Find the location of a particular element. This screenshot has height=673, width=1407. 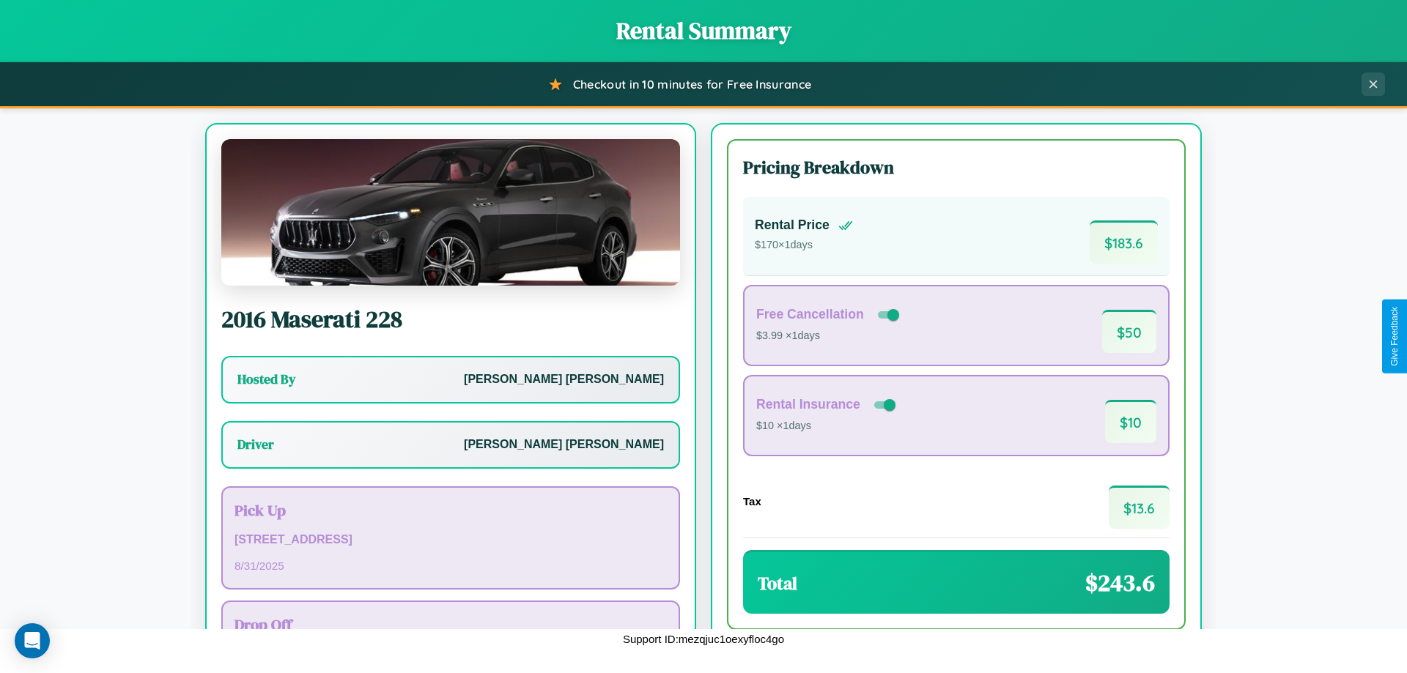

div: Open Intercom Messenger is located at coordinates (32, 641).